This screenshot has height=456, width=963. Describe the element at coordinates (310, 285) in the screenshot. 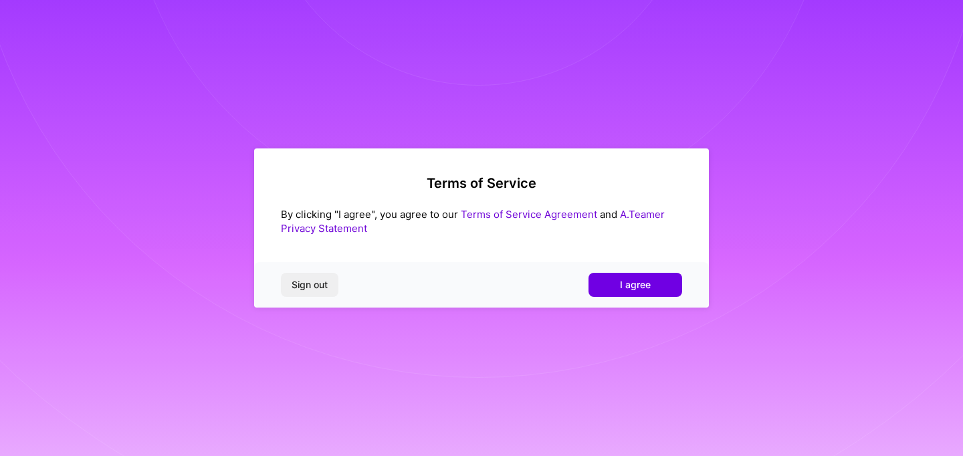

I see `button: Sign out` at that location.